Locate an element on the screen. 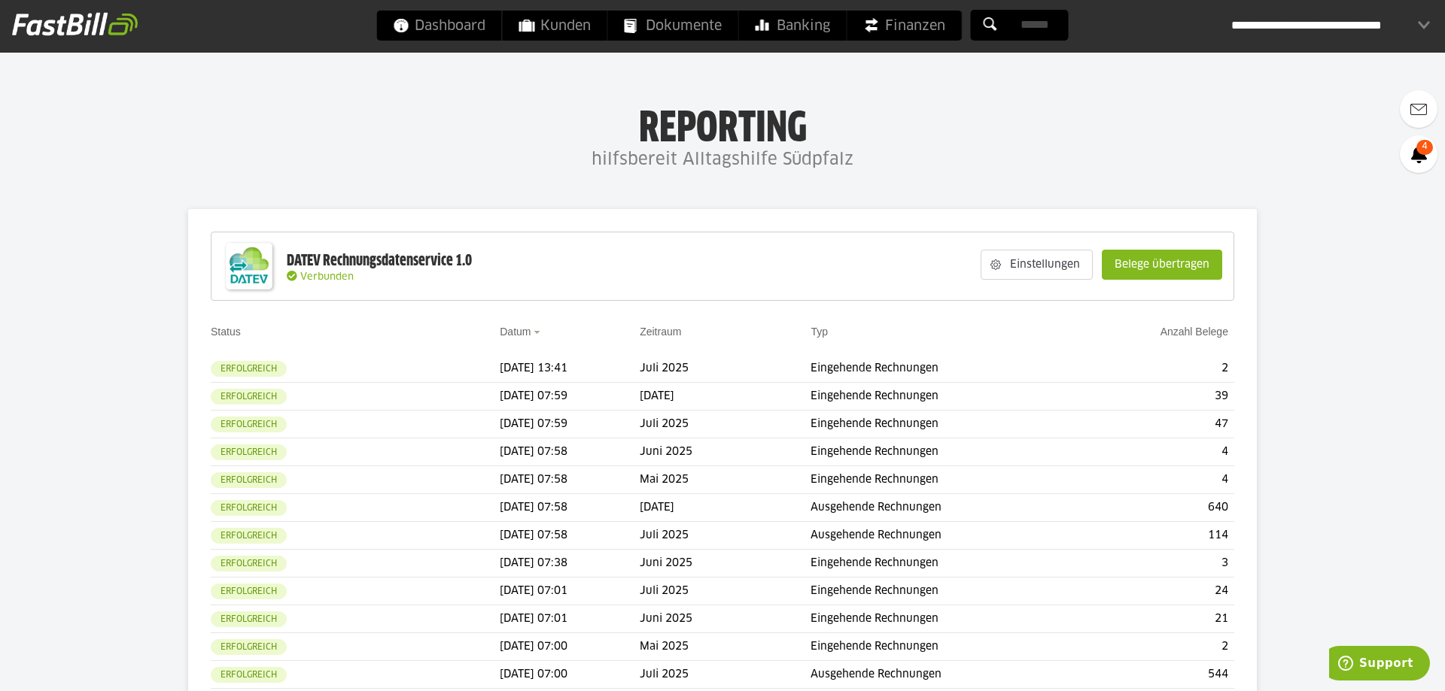 This screenshot has width=1445, height=691. a: Datum is located at coordinates (515, 332).